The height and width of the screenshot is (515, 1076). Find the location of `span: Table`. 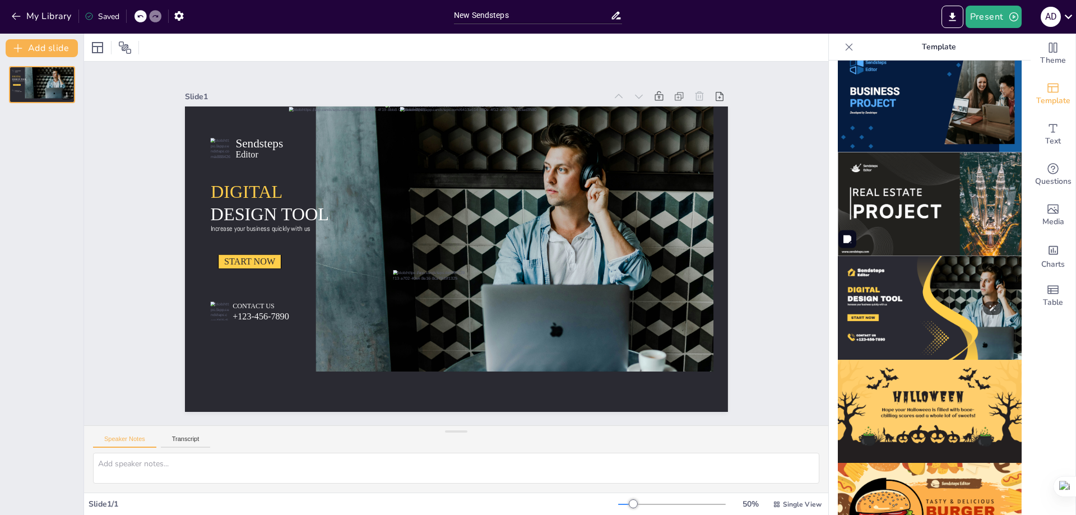

span: Table is located at coordinates (1053, 303).